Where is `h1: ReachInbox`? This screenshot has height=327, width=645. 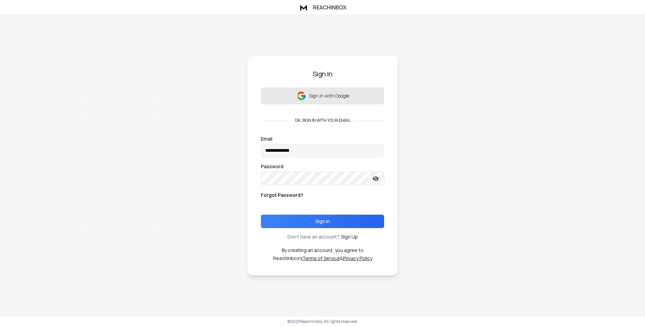 h1: ReachInbox is located at coordinates (330, 7).